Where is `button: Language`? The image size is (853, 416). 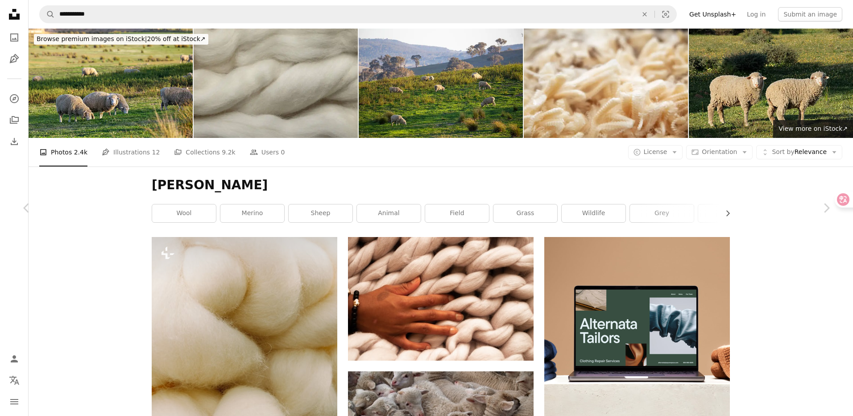 button: Language is located at coordinates (14, 380).